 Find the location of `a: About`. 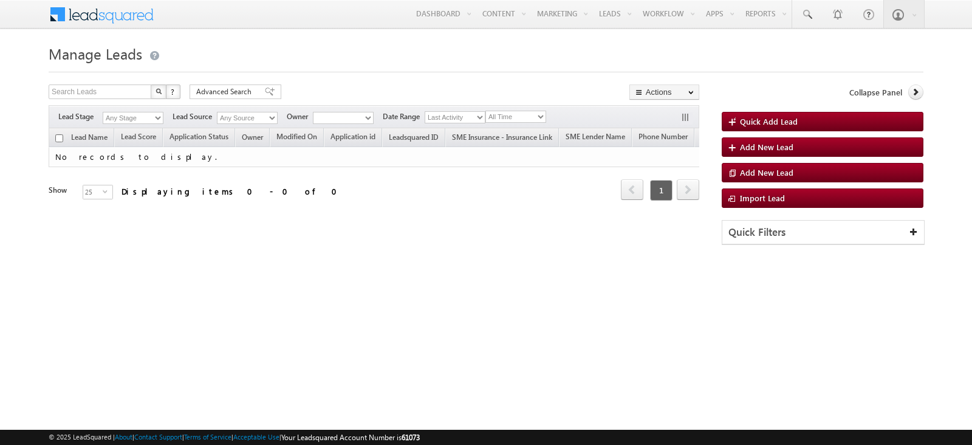

a: About is located at coordinates (123, 436).